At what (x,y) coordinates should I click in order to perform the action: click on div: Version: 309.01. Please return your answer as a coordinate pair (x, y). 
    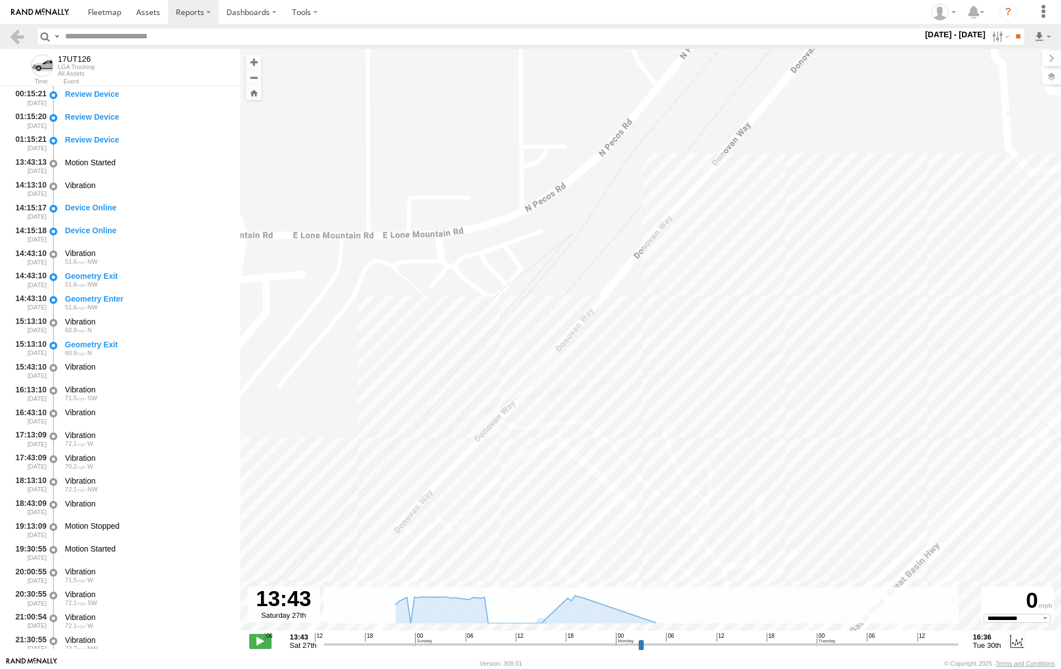
    Looking at the image, I should click on (501, 663).